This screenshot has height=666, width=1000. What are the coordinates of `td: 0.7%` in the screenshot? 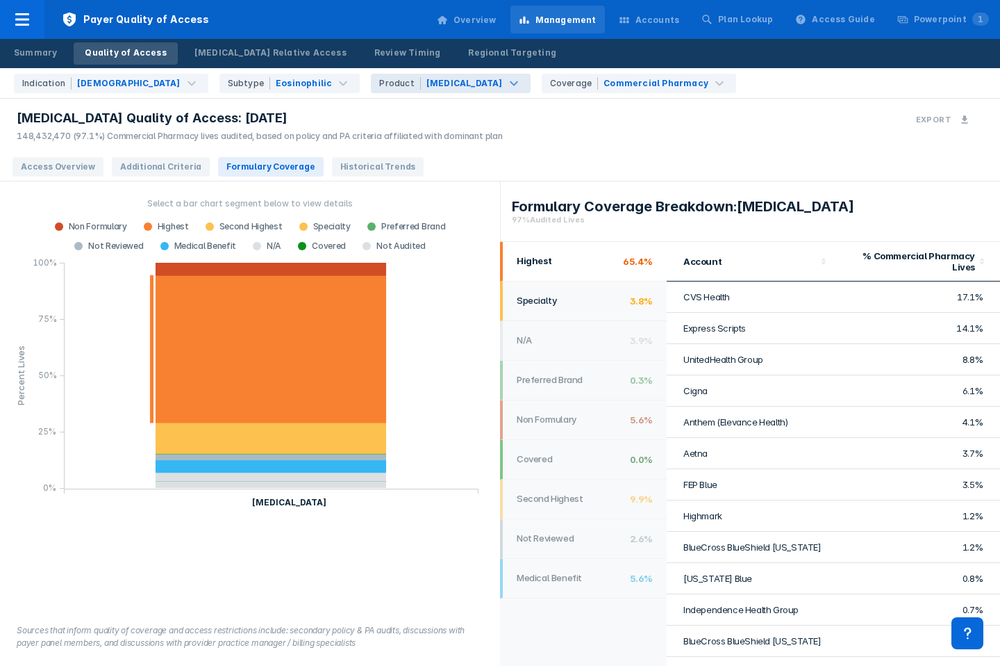 It's located at (917, 609).